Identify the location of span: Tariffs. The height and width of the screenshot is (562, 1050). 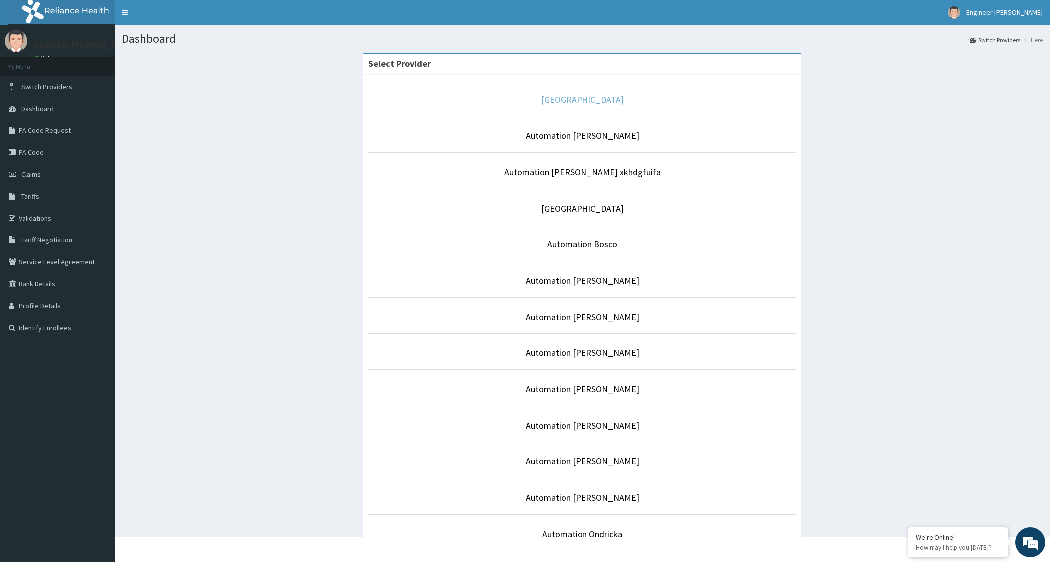
(30, 196).